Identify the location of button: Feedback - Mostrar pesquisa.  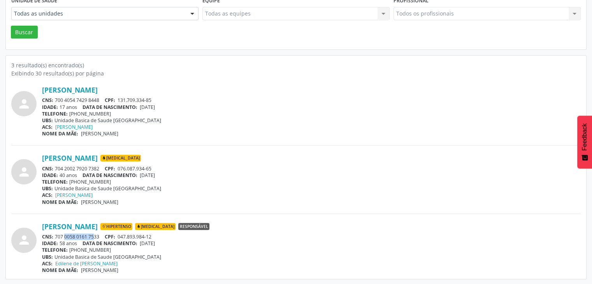
(584, 142).